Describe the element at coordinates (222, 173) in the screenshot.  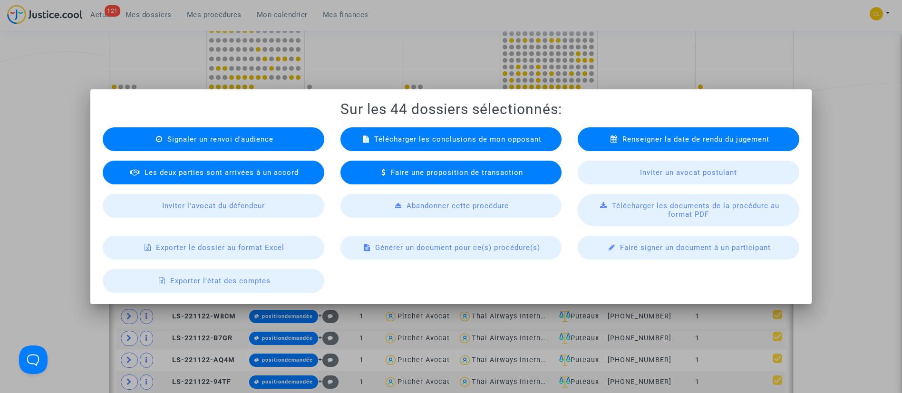
I see `span: Les deux parties sont arrivées à un accord` at that location.